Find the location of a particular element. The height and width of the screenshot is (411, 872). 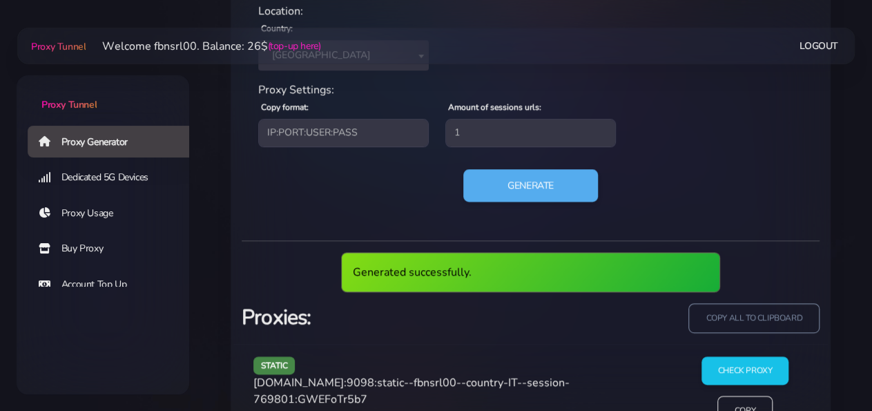

div: Location: is located at coordinates (530, 11).